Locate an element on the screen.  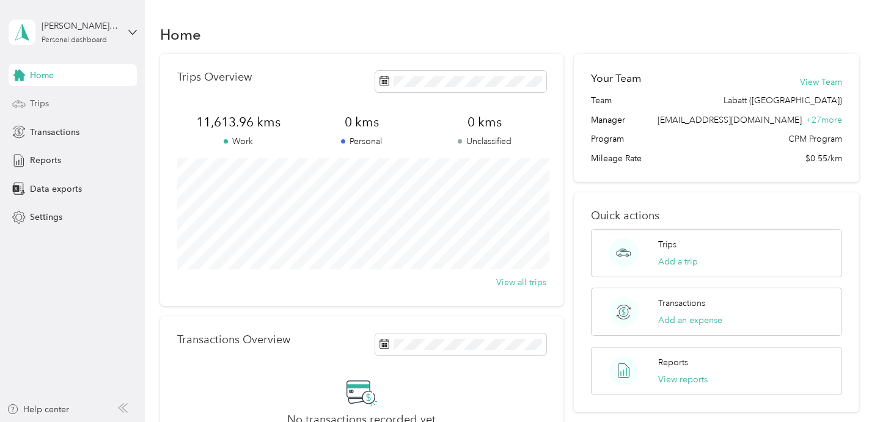
button: View reports is located at coordinates (683, 380).